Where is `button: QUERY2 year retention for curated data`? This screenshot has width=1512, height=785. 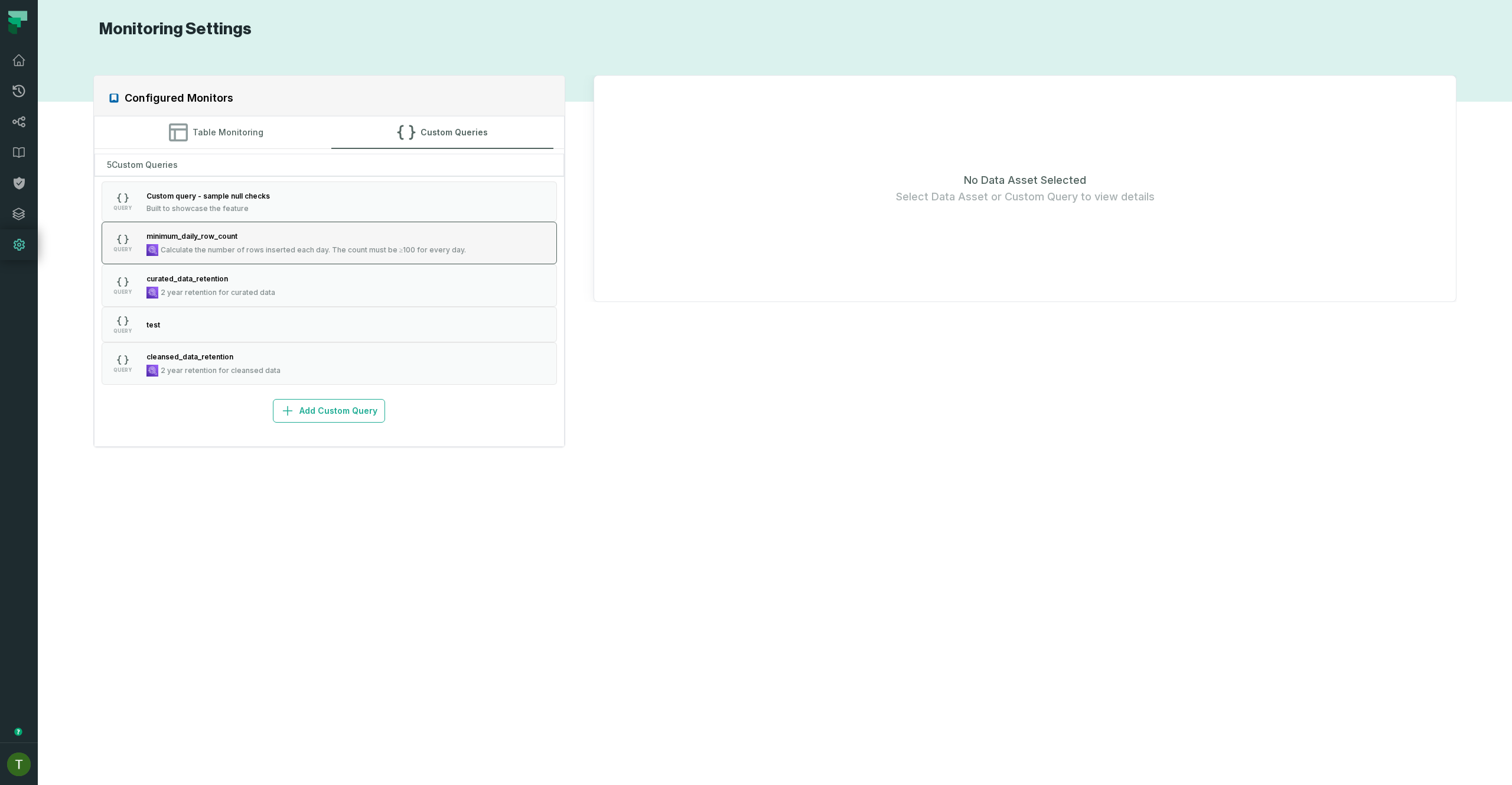 button: QUERY2 year retention for curated data is located at coordinates (329, 286).